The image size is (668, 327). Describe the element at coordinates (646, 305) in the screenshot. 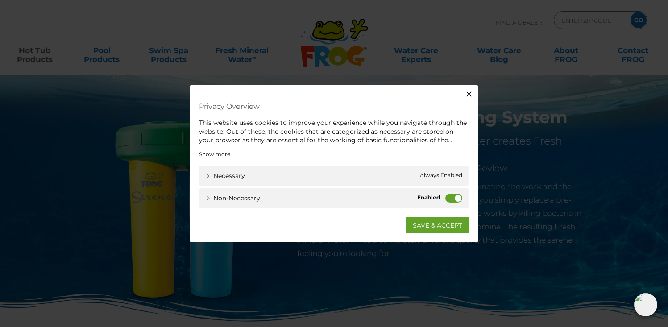

I see `img: openIcon` at that location.